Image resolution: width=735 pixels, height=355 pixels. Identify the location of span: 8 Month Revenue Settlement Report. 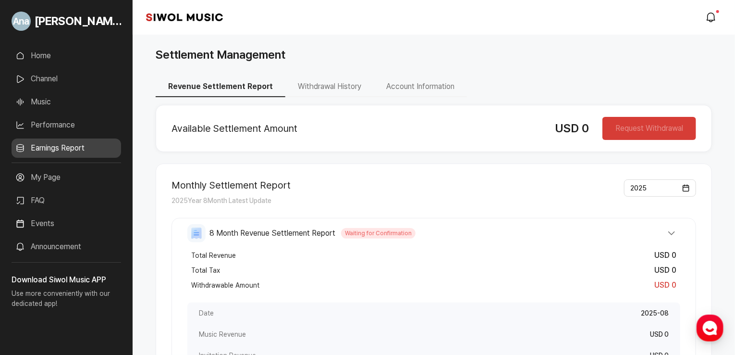
(272, 233).